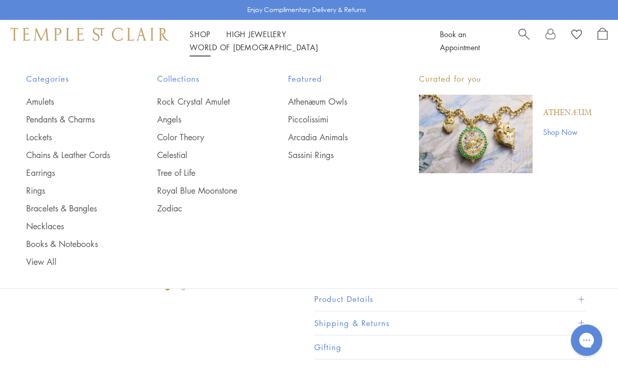  Describe the element at coordinates (332, 119) in the screenshot. I see `a: Piccolissimi` at that location.